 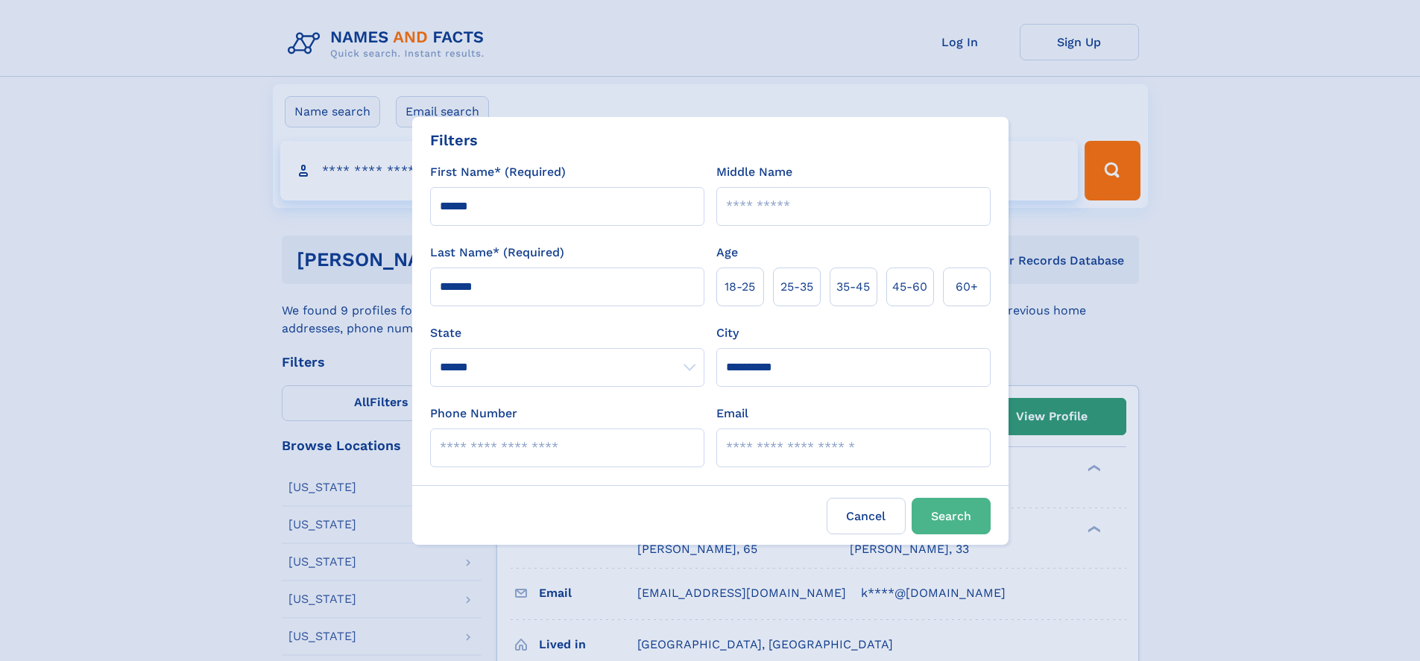 I want to click on label: Email, so click(x=732, y=414).